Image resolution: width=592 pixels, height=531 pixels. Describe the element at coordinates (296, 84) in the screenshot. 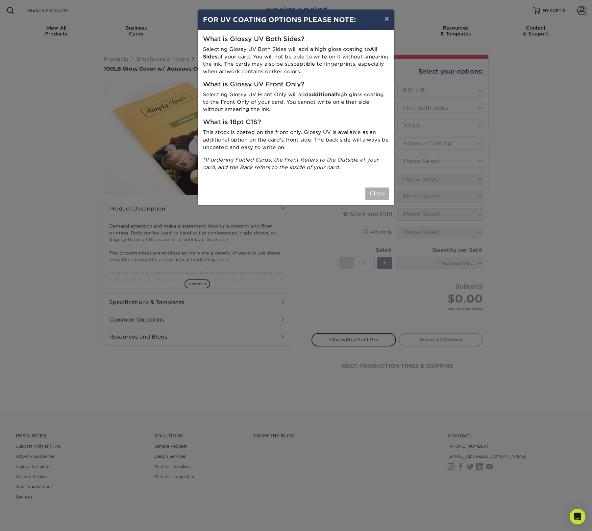

I see `h5: What is Glossy UV Front Only?` at that location.